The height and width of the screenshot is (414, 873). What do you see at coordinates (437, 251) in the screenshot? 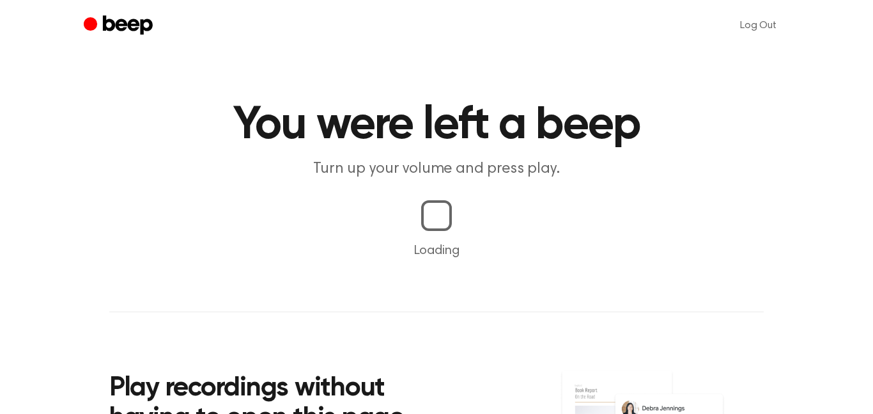
I see `p: Loading` at bounding box center [437, 251].